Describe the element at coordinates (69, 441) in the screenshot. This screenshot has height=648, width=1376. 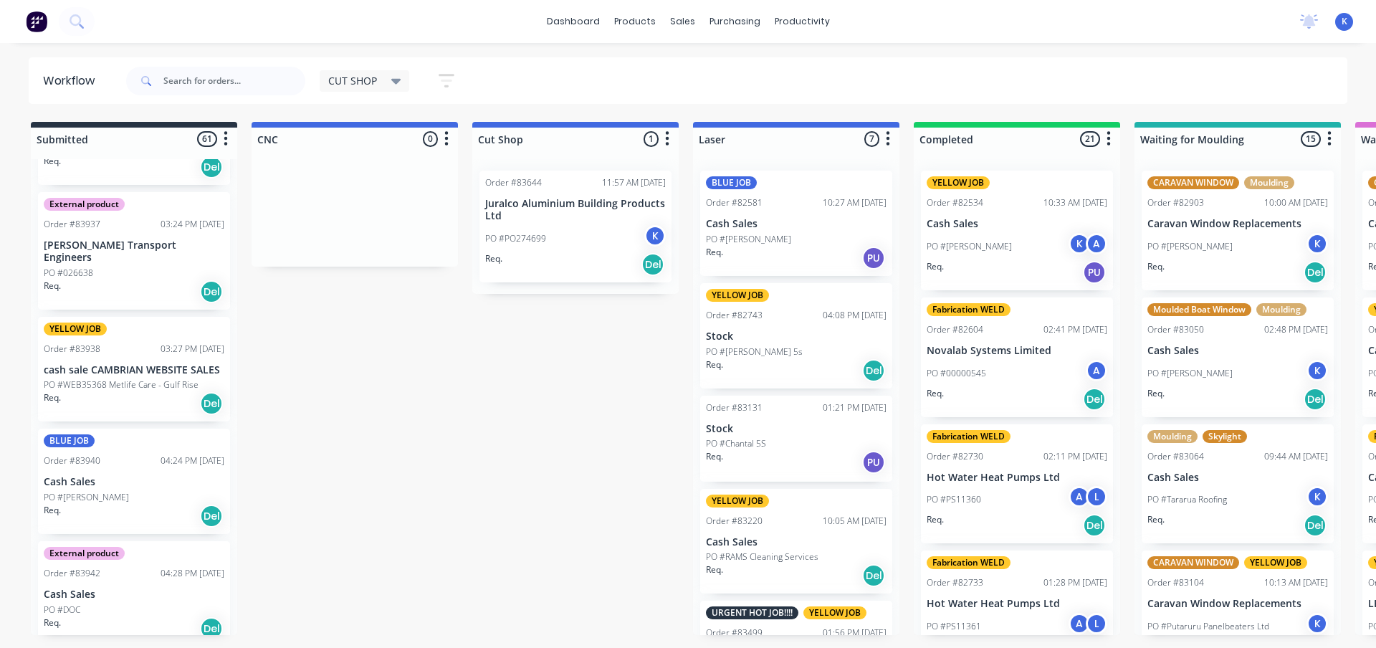
I see `div: BLUE JOB` at that location.